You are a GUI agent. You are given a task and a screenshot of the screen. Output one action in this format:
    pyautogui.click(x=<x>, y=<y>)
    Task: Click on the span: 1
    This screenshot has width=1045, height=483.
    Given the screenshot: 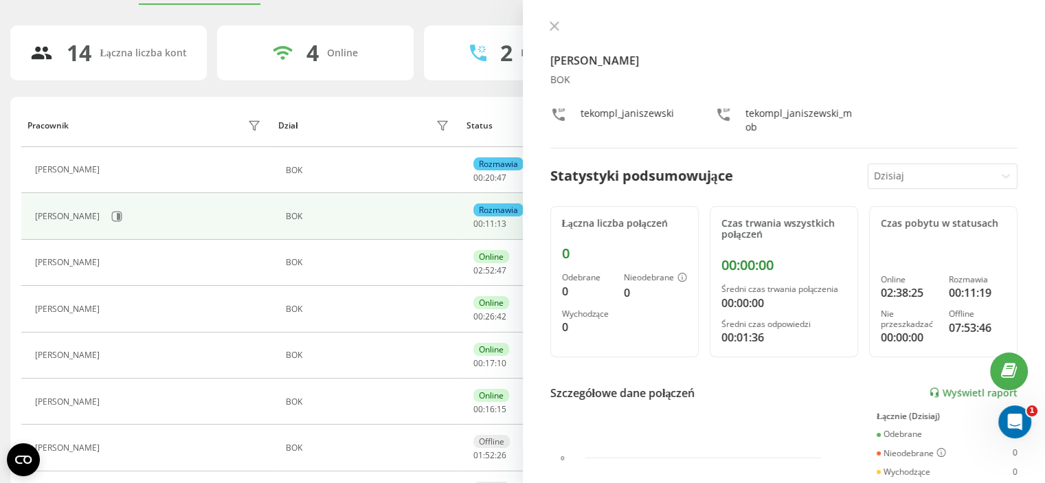 What is the action you would take?
    pyautogui.click(x=1032, y=411)
    